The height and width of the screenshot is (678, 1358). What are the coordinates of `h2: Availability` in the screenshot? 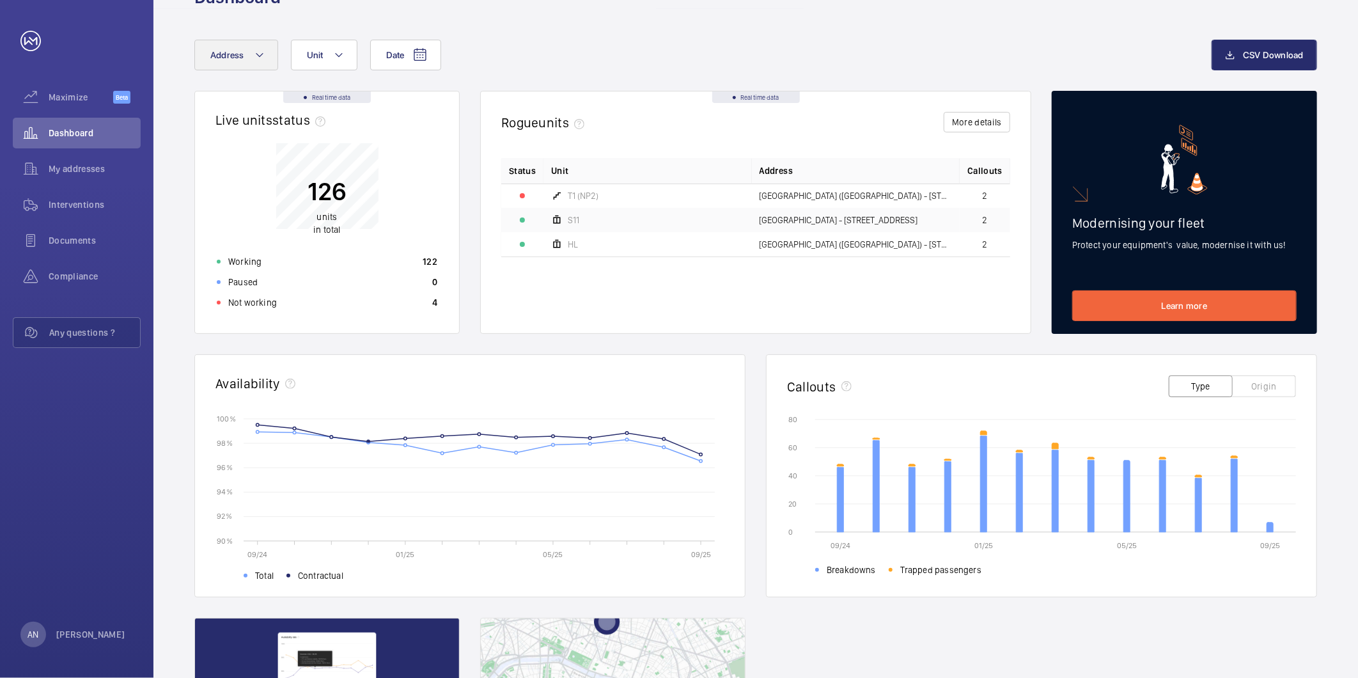 It's located at (247, 383).